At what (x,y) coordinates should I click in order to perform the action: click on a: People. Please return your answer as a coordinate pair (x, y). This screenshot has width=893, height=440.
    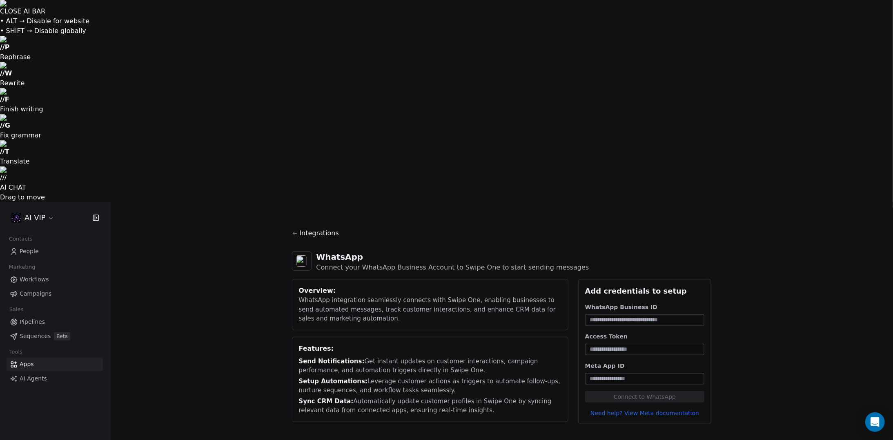
    Looking at the image, I should click on (55, 251).